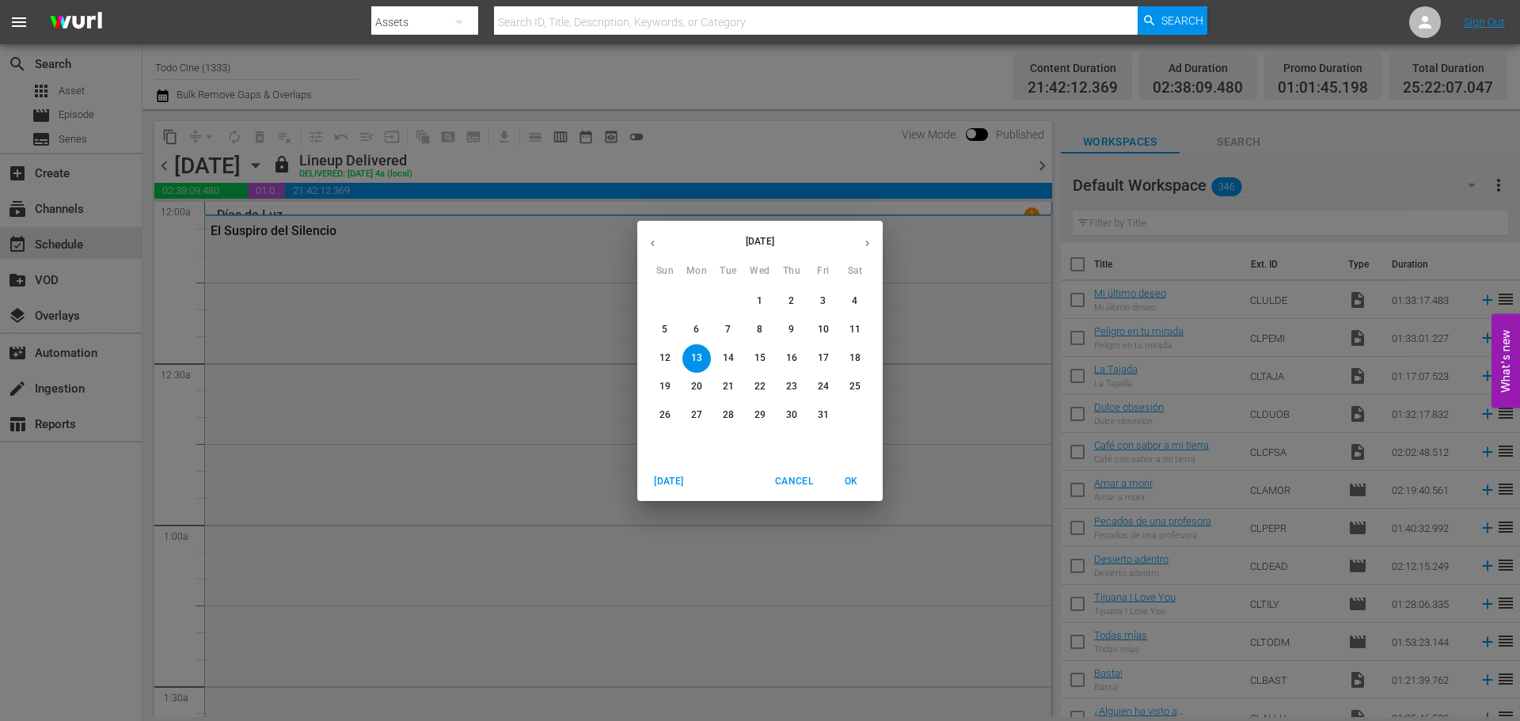 The image size is (1520, 721). What do you see at coordinates (791, 329) in the screenshot?
I see `p: 9` at bounding box center [791, 329].